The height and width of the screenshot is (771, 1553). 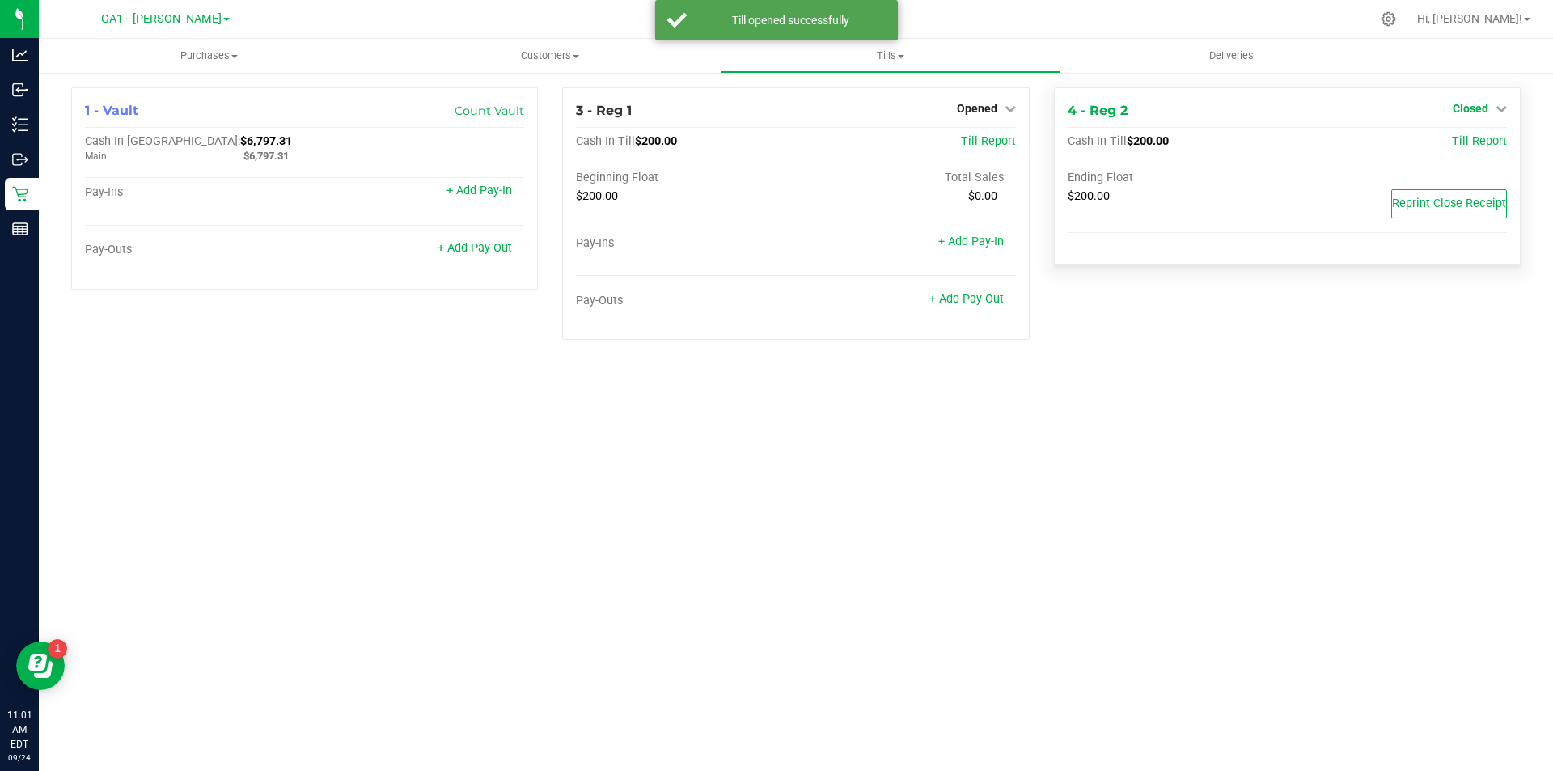 I want to click on div: Ending Float, so click(x=1178, y=178).